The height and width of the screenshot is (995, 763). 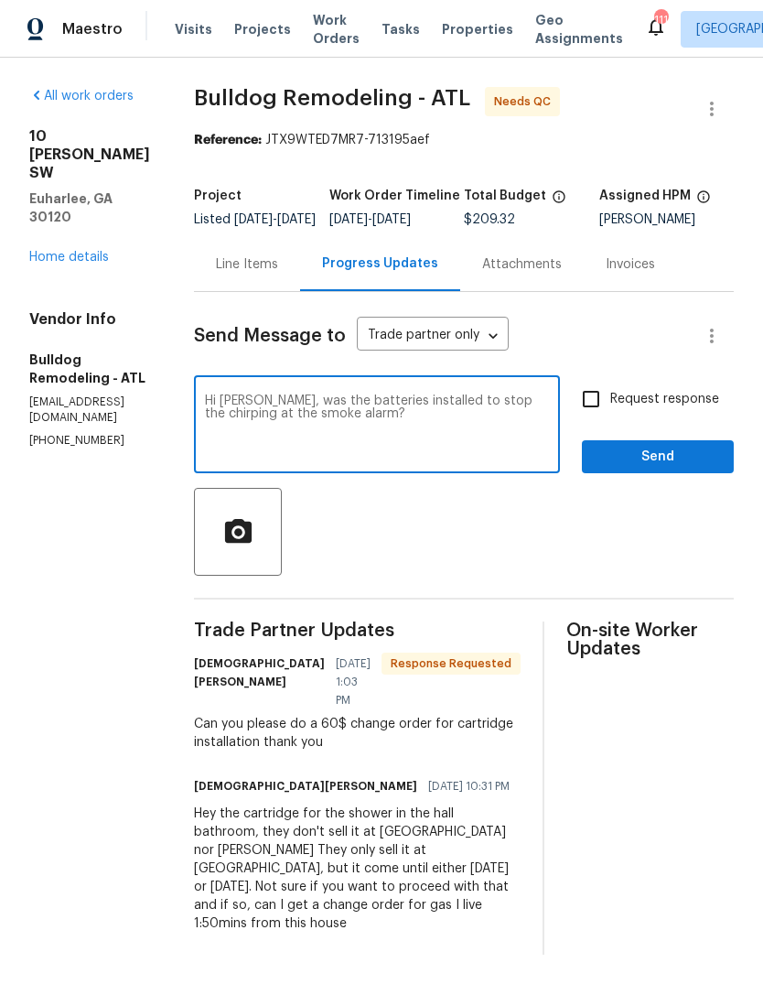 What do you see at coordinates (218, 196) in the screenshot?
I see `h5: Project` at bounding box center [218, 196].